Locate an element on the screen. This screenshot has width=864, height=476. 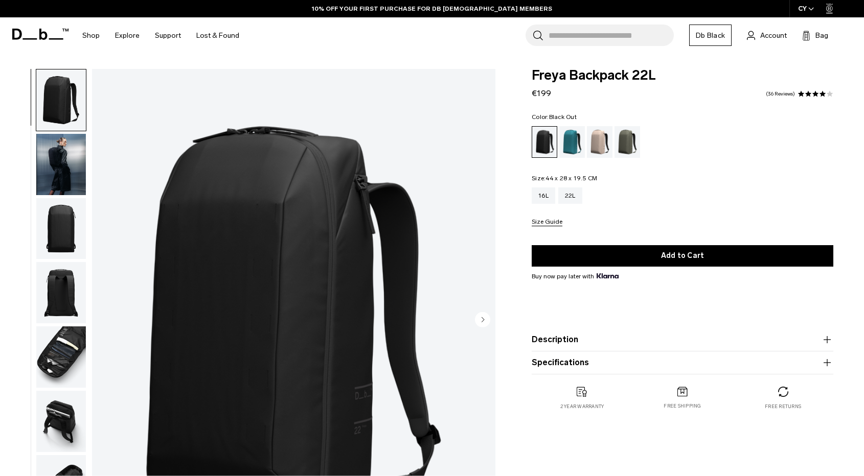
p: 2 year warranty is located at coordinates (582, 407).